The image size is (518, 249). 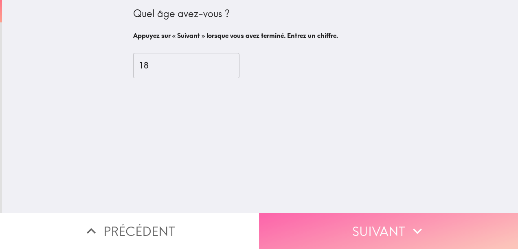 What do you see at coordinates (313, 35) in the screenshot?
I see `font: Entrez un chiffre.` at bounding box center [313, 35].